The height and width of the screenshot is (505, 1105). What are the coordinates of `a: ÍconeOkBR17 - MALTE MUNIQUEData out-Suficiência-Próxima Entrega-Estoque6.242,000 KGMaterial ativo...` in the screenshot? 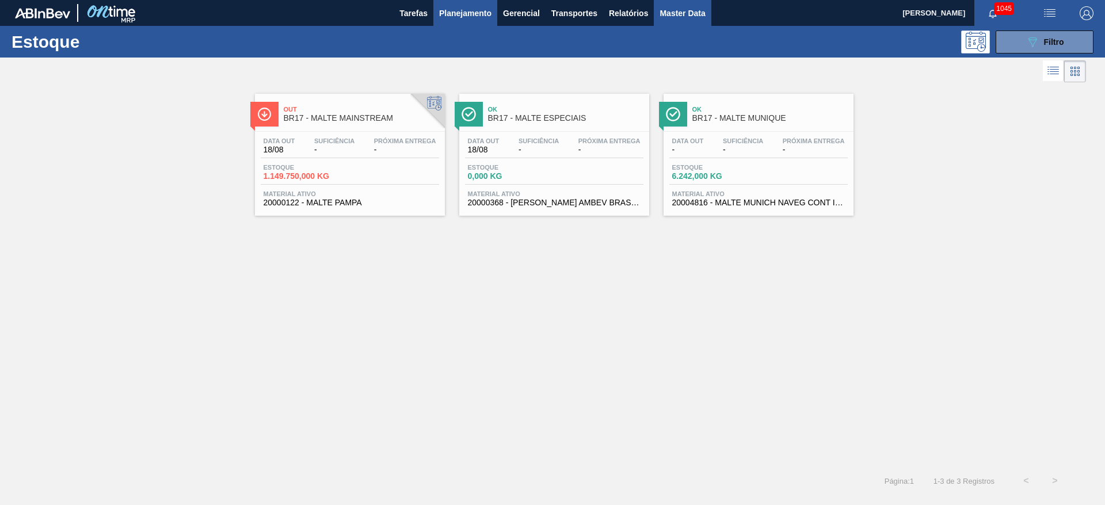 It's located at (757, 150).